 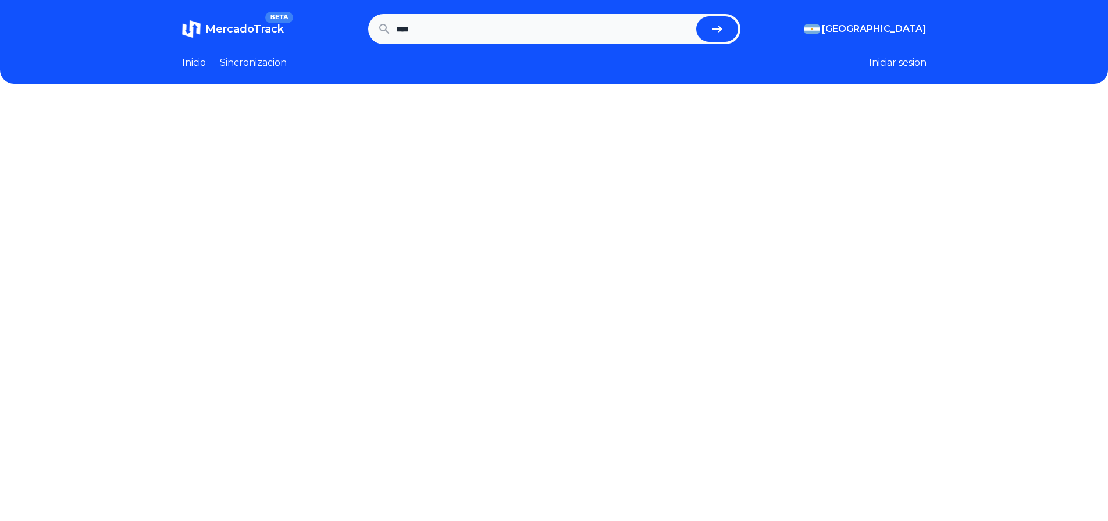 What do you see at coordinates (194, 63) in the screenshot?
I see `a: Inicio` at bounding box center [194, 63].